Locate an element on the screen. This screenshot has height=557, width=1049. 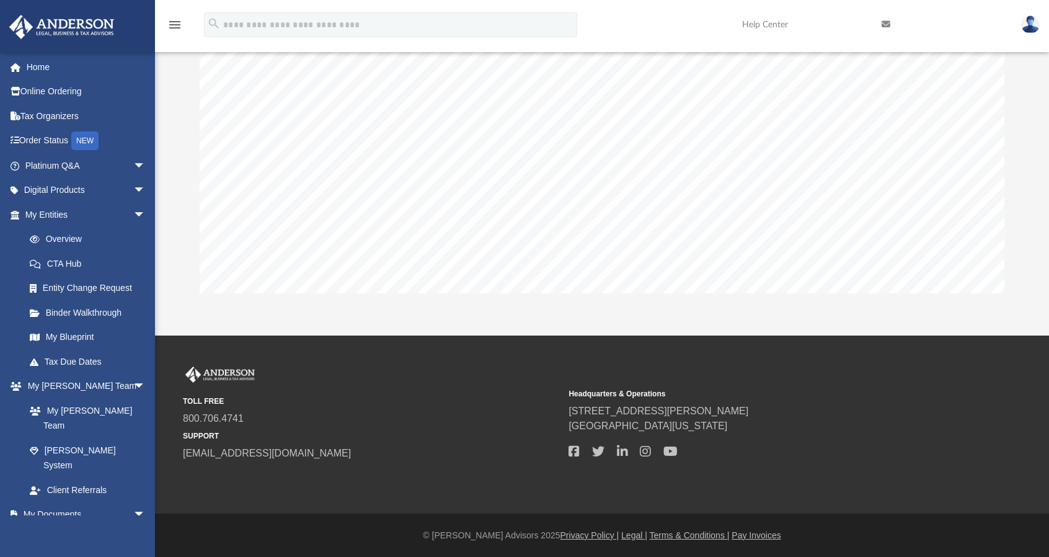
a: Entity Change Request is located at coordinates (91, 288).